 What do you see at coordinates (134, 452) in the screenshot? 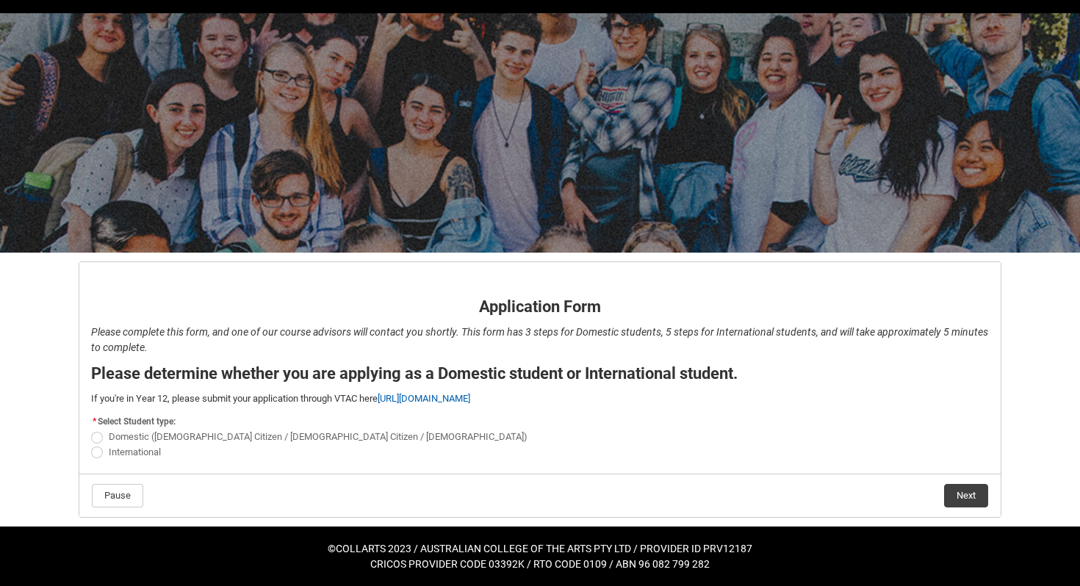
I see `span: International` at bounding box center [134, 452].